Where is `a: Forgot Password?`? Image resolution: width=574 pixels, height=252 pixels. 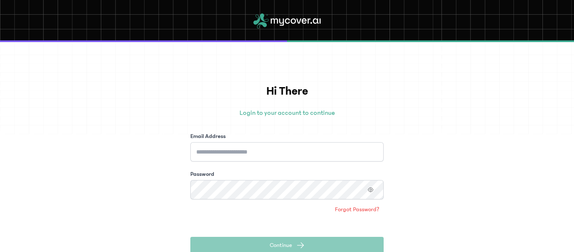 a: Forgot Password? is located at coordinates (357, 209).